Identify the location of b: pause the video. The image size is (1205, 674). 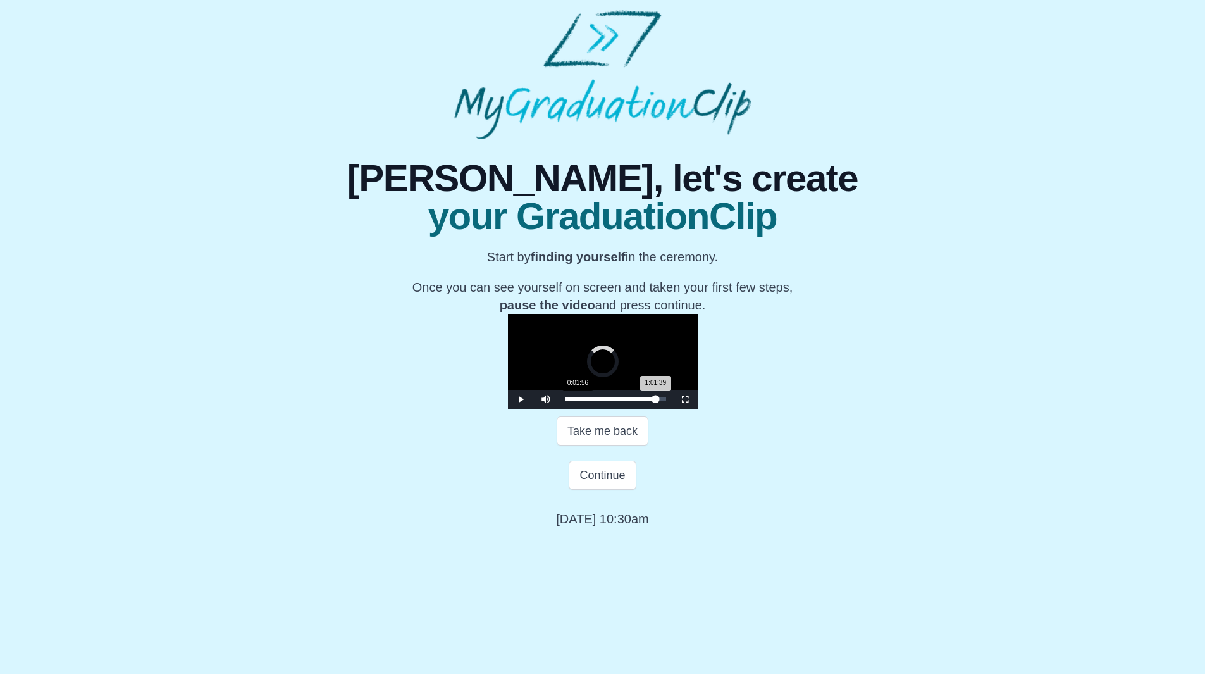
(547, 305).